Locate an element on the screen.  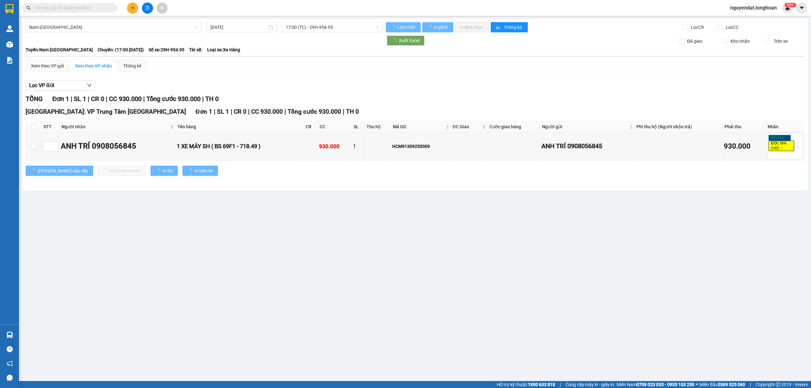
strong: 0369 525 060 is located at coordinates (731, 385).